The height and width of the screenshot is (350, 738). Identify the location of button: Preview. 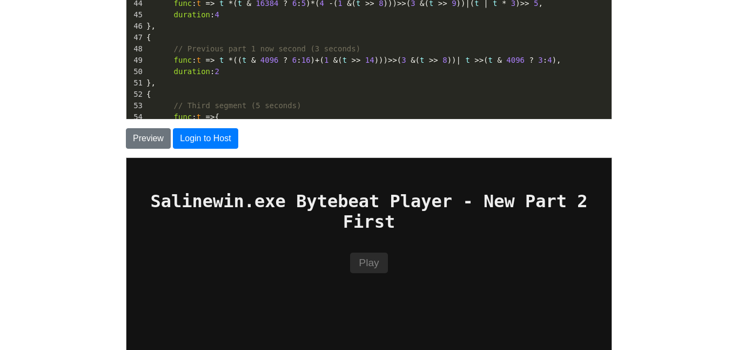
(148, 138).